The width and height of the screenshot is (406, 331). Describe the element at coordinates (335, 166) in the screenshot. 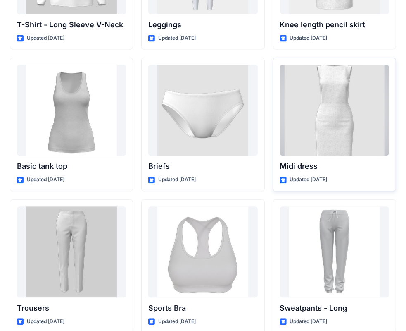

I see `p: Midi dress` at that location.